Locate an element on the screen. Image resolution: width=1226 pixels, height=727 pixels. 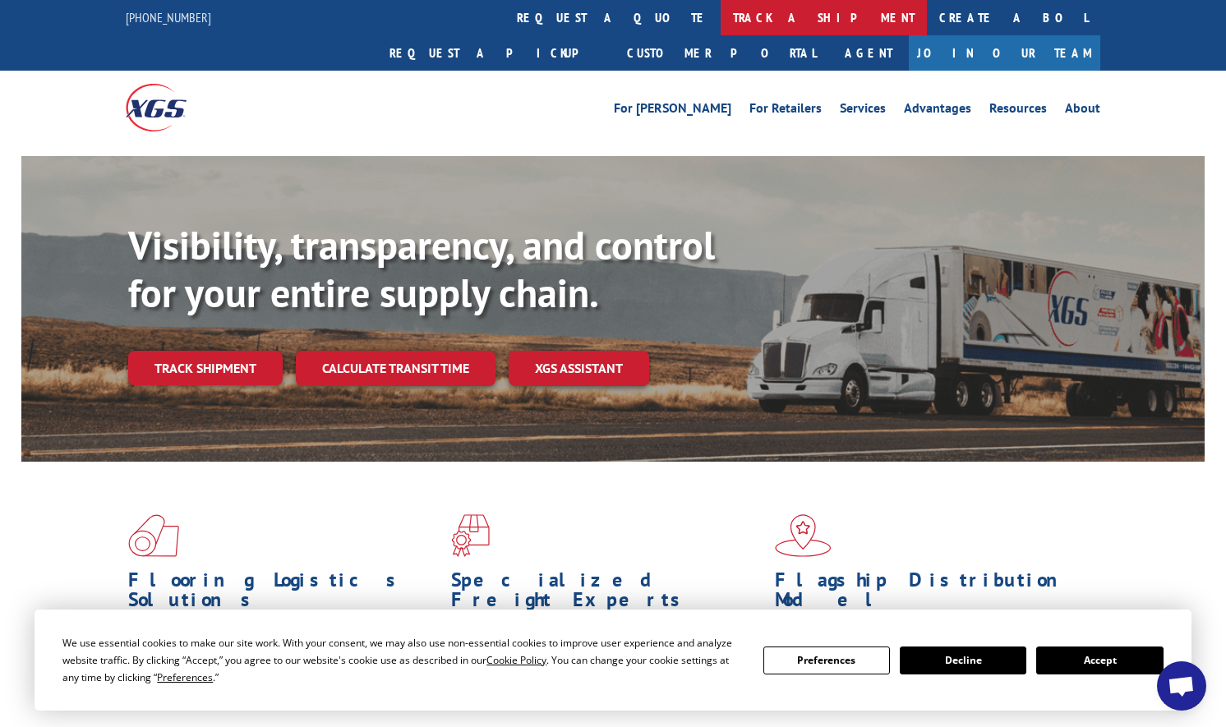
span: Preferences is located at coordinates (185, 677).